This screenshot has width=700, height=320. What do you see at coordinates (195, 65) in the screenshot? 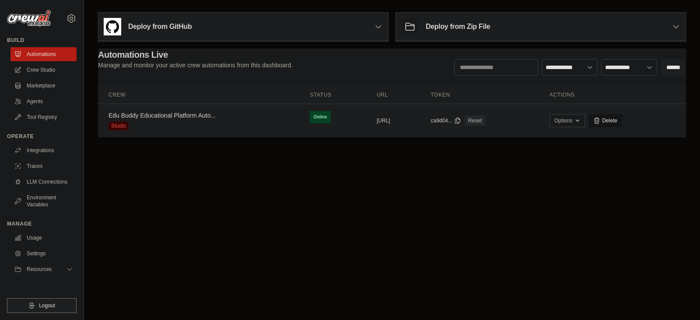
I see `p: Manage and monitor your active crew automations from this dashboard.` at bounding box center [195, 65].